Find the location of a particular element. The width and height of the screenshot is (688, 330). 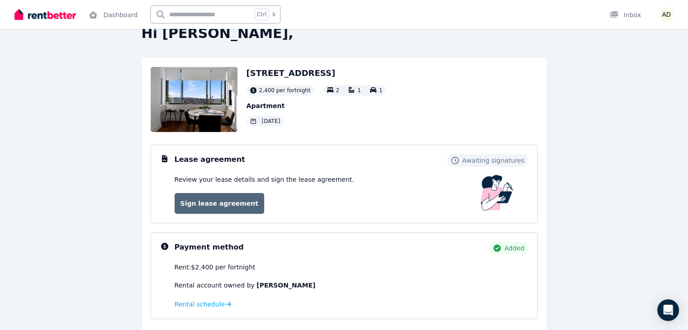

span: Added is located at coordinates (514, 248).